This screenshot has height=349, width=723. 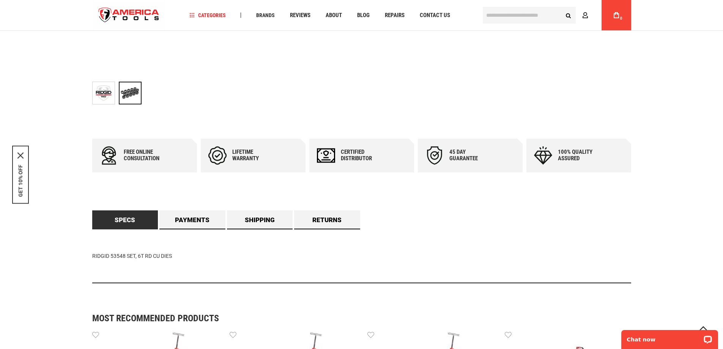 What do you see at coordinates (394, 15) in the screenshot?
I see `a: Repairs` at bounding box center [394, 15].